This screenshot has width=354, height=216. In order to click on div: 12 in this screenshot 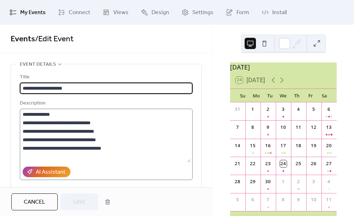, I will do `click(314, 128)`.